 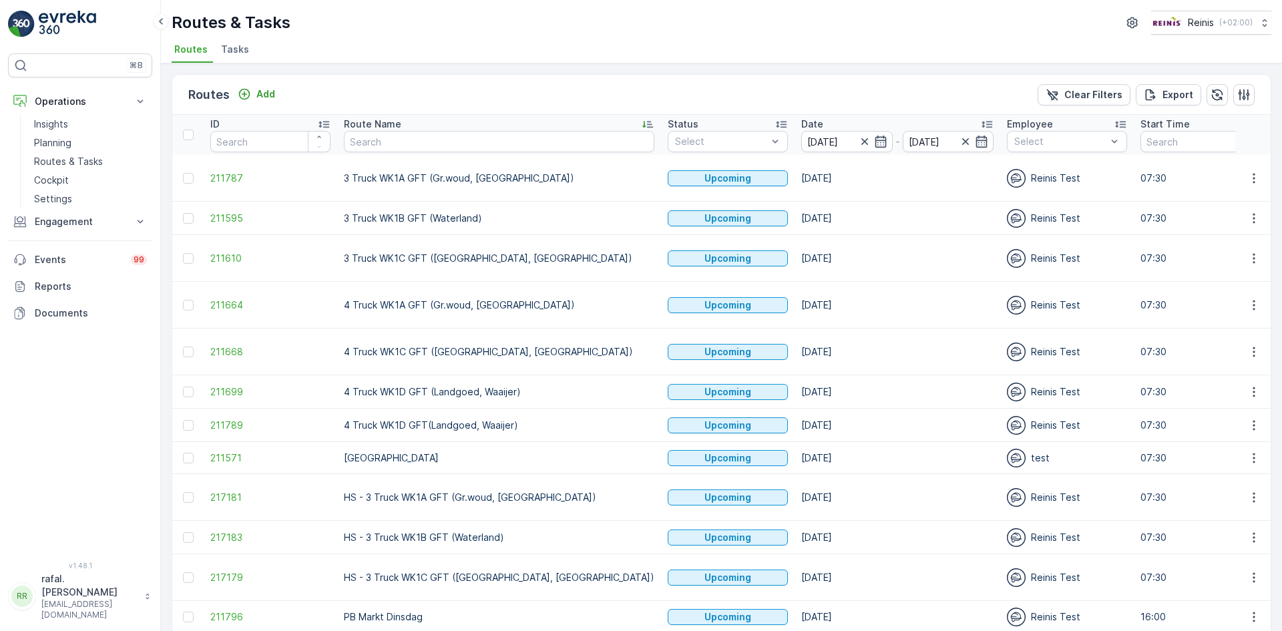 I want to click on button: Export, so click(x=1169, y=95).